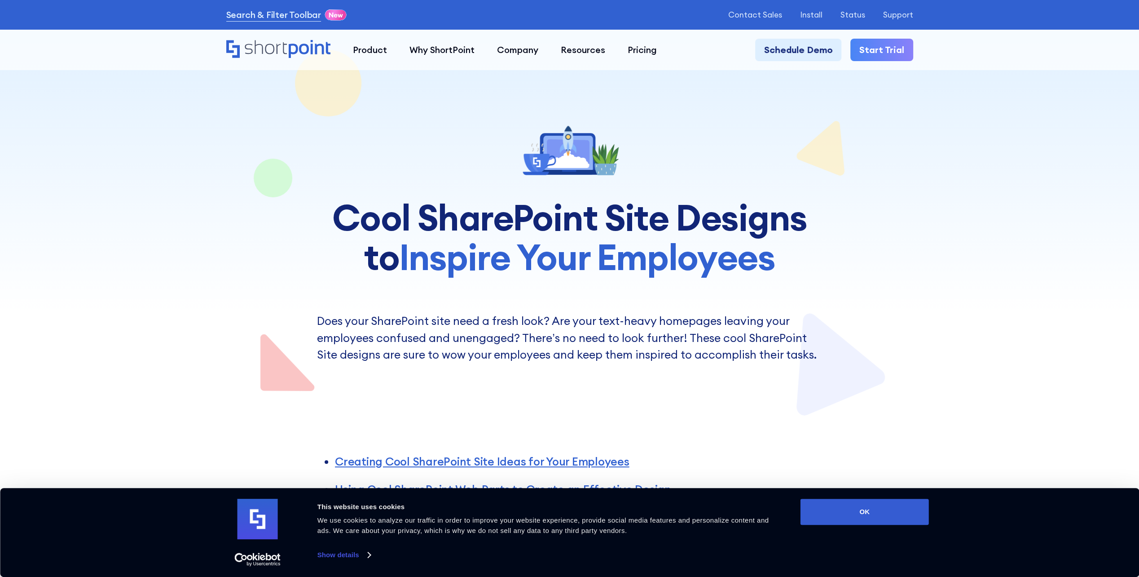 This screenshot has width=1139, height=577. Describe the element at coordinates (642, 50) in the screenshot. I see `a: Pricing` at that location.